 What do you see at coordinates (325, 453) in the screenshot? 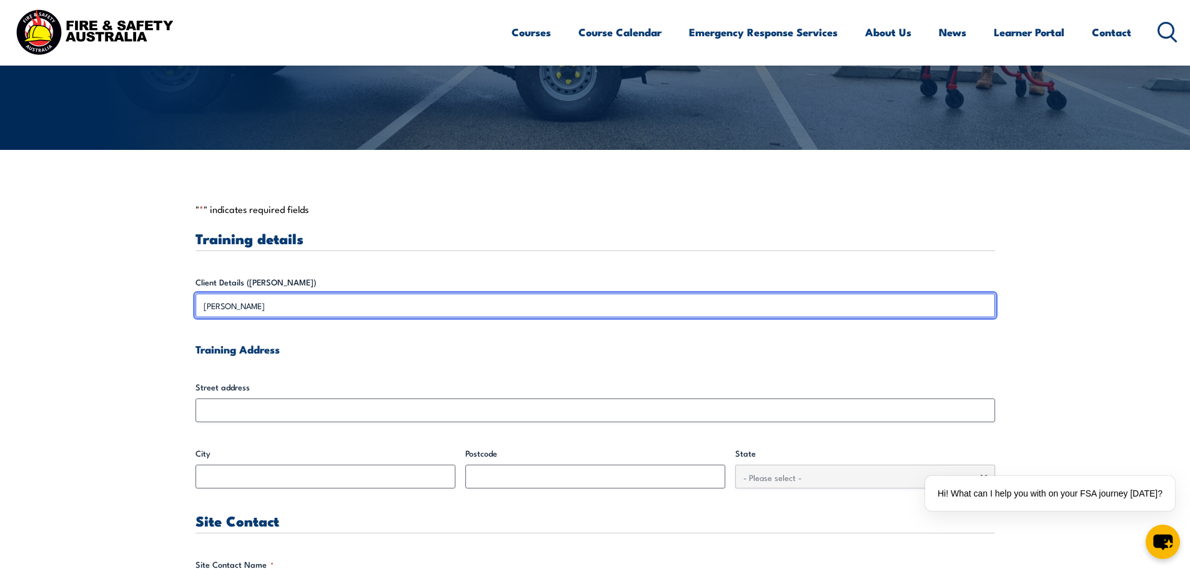
I see `label: City` at bounding box center [325, 453].